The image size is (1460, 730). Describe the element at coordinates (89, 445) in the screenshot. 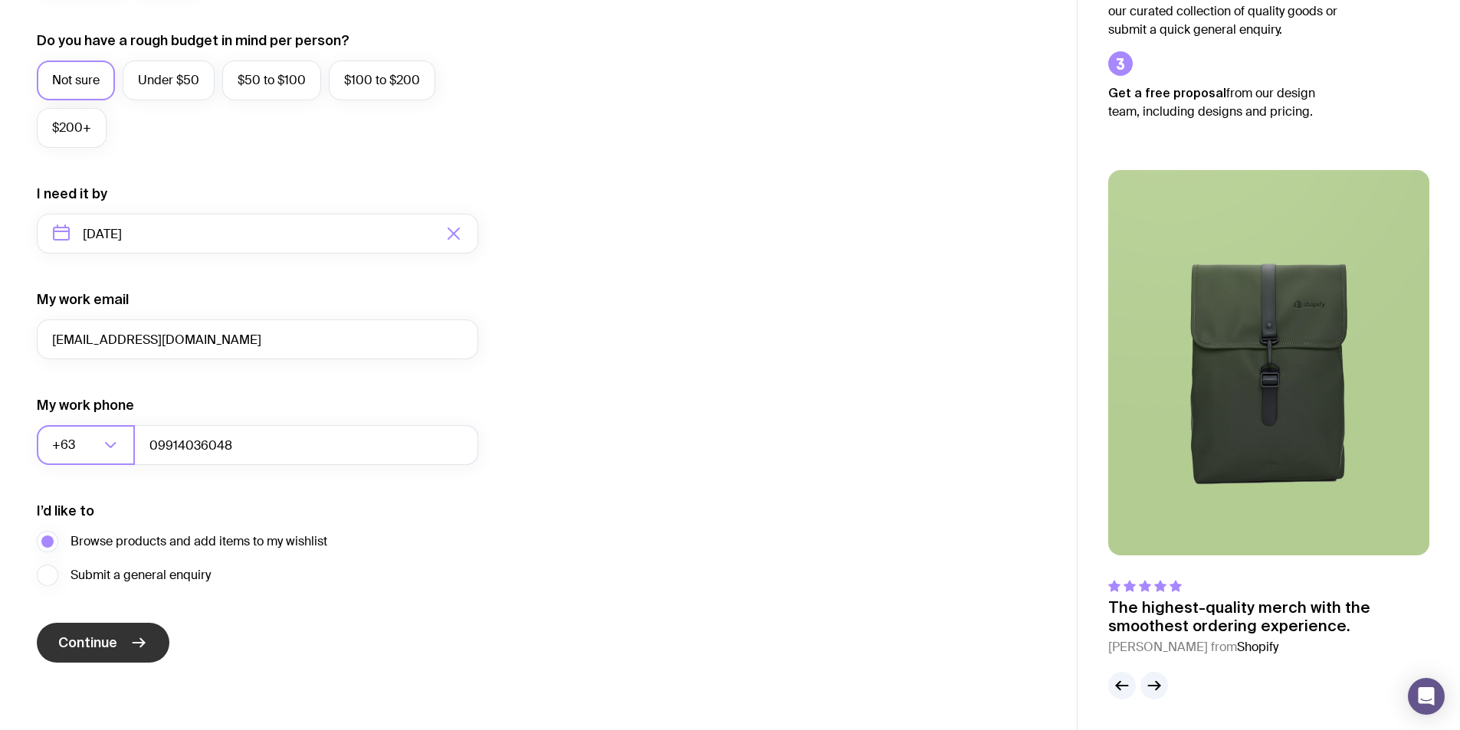

I see `input: Search for option` at that location.